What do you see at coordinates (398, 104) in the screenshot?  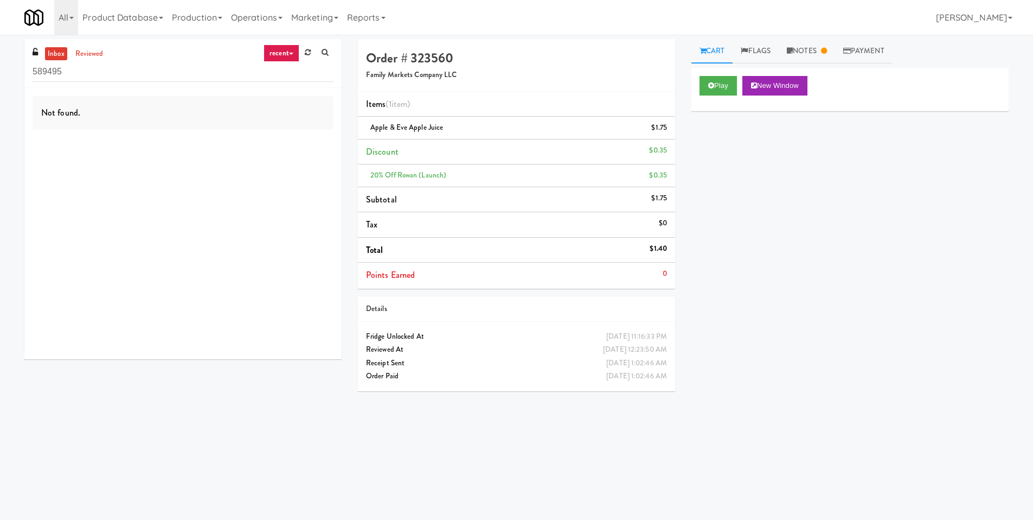 I see `span: (1 )` at bounding box center [398, 104].